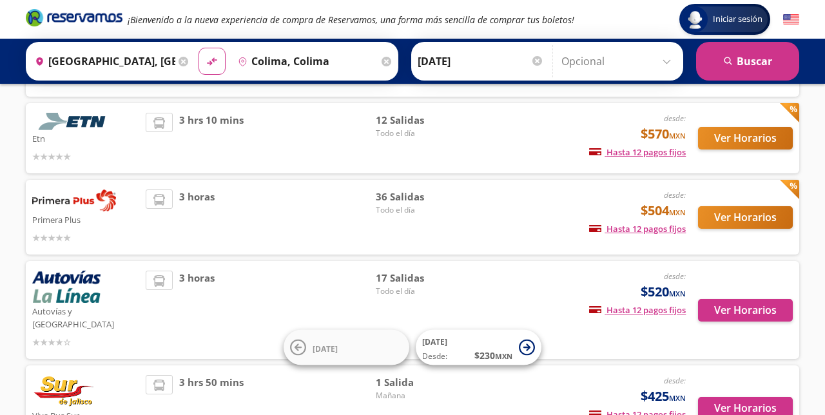  Describe the element at coordinates (663, 292) in the screenshot. I see `span: $520` at that location.